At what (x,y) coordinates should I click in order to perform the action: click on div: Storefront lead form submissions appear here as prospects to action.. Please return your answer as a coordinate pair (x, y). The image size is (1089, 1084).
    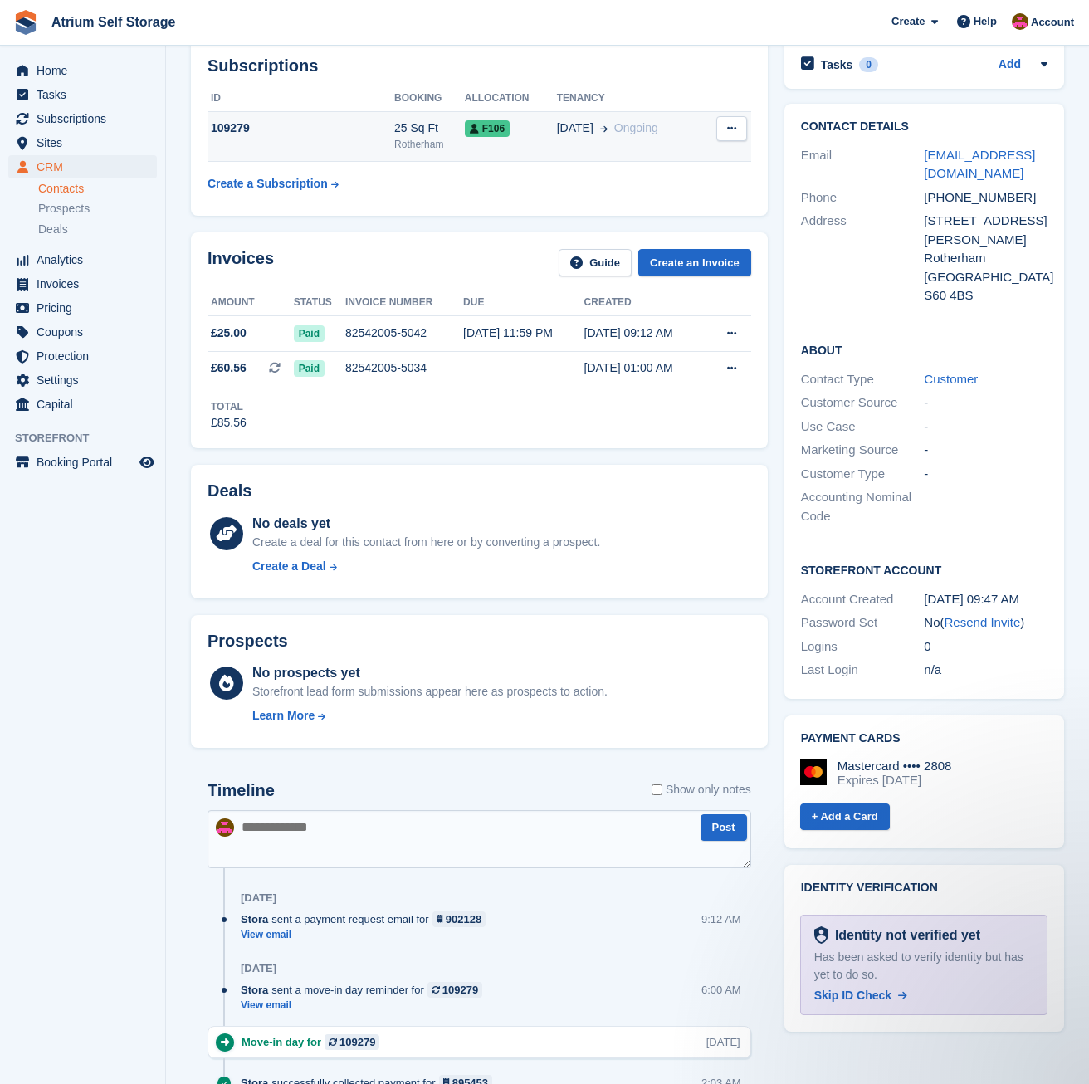
    Looking at the image, I should click on (430, 692).